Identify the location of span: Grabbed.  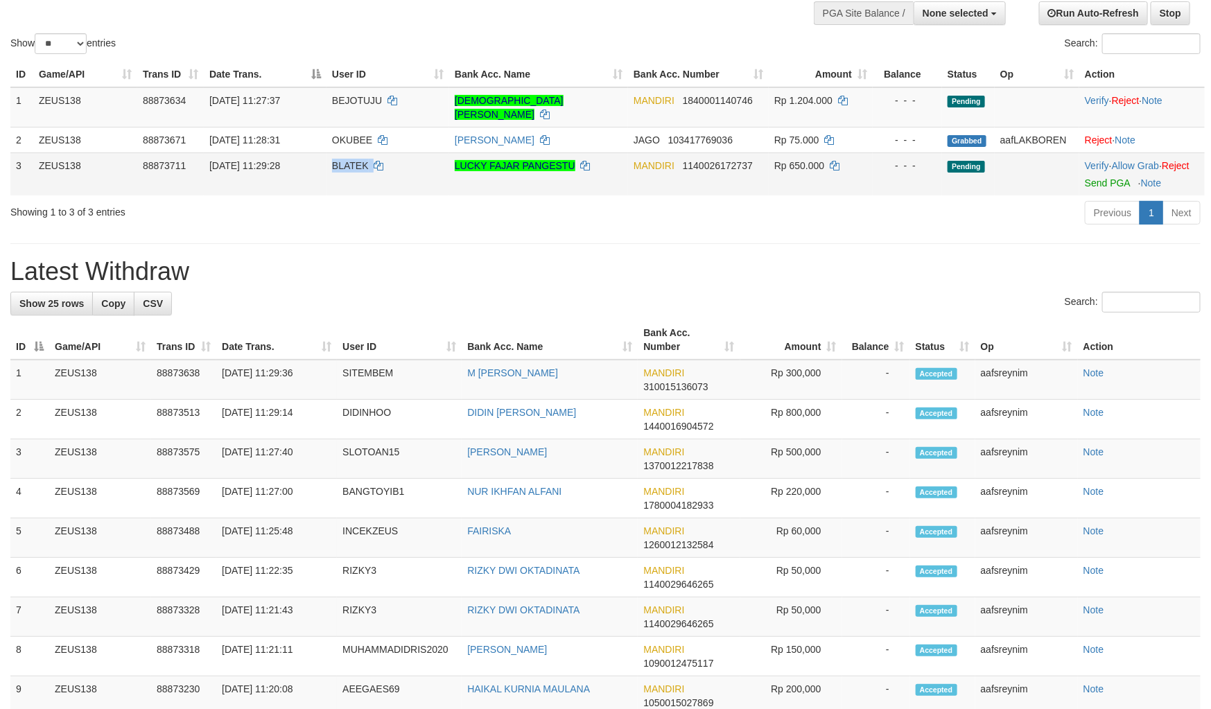
(967, 141).